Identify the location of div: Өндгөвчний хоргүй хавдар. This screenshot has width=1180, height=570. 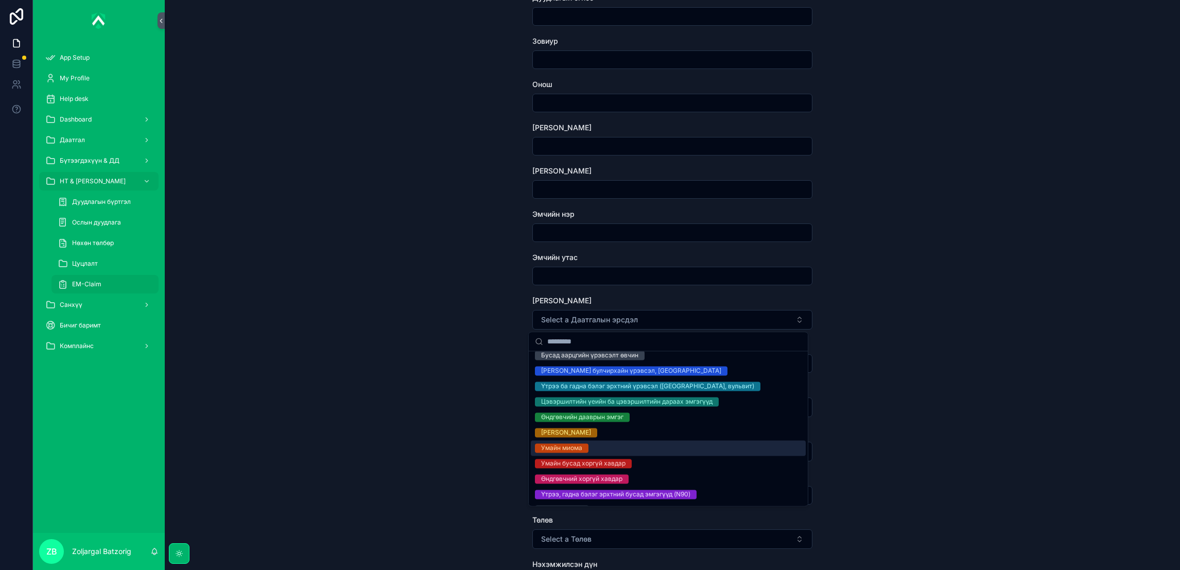
(582, 479).